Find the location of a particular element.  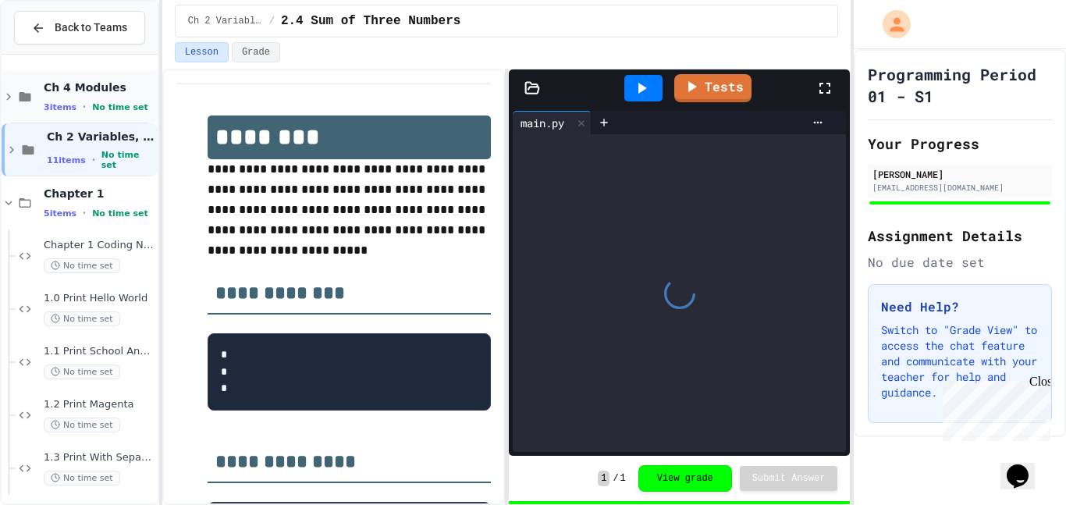

span: Chapter 1 Coding Notes is located at coordinates (99, 245).